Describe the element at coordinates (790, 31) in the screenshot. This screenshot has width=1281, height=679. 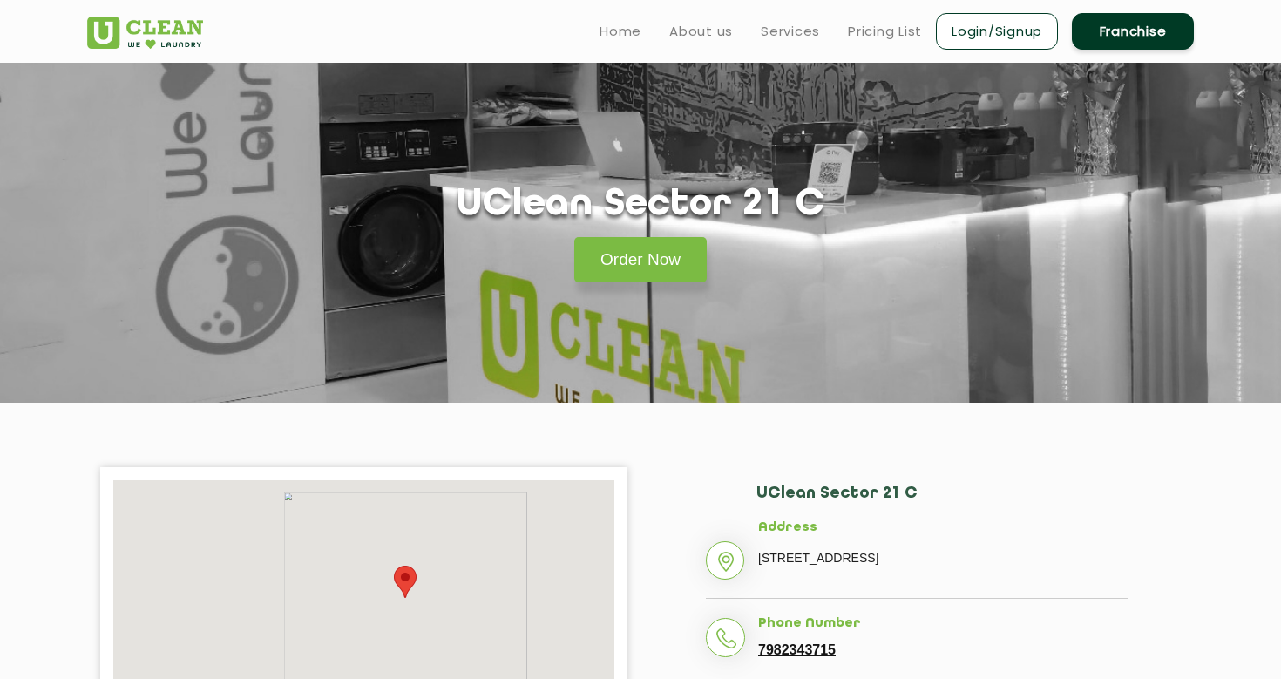
I see `a: Services` at that location.